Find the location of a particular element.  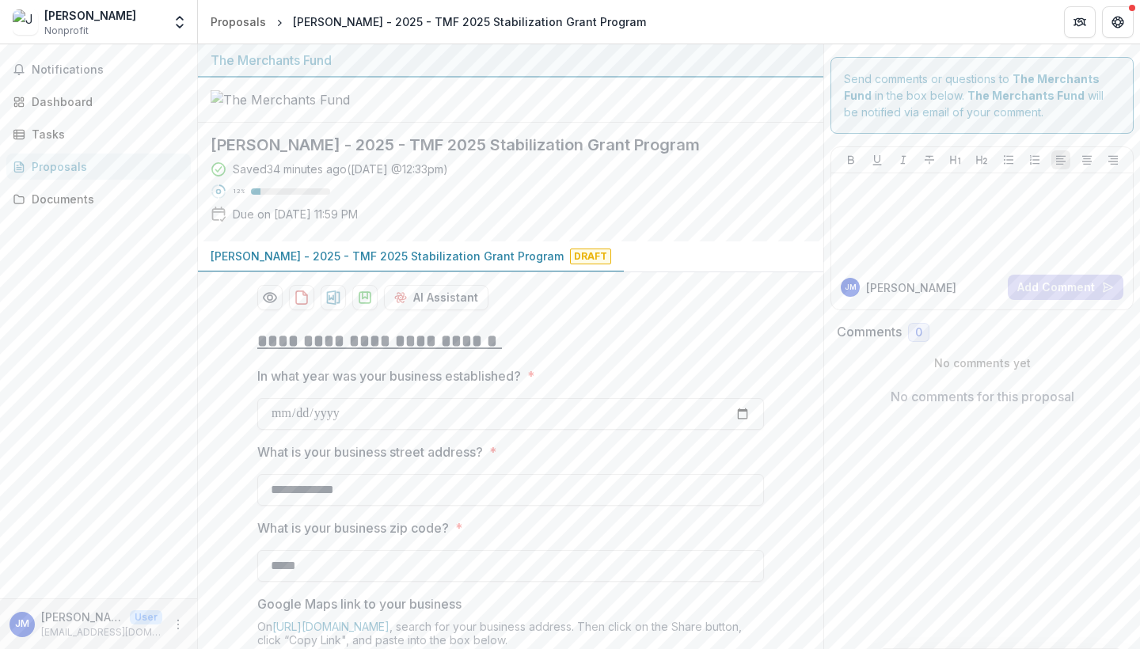

p: In what year was your business established? is located at coordinates (389, 376).